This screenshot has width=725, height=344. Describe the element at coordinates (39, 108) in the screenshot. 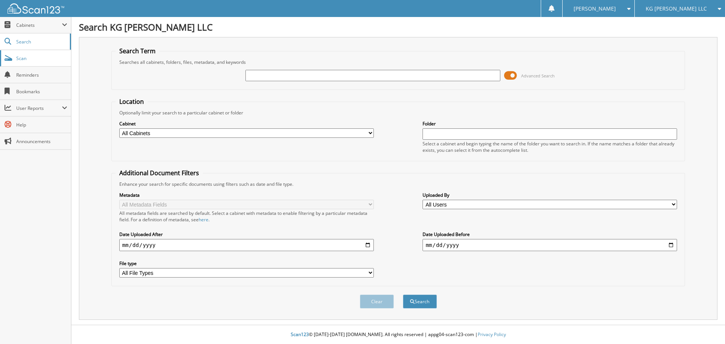

I see `span: User Reports` at that location.